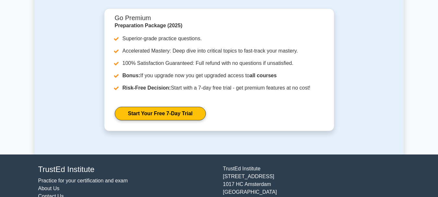 This screenshot has height=197, width=438. I want to click on a: Practice for your certification and exam, so click(83, 180).